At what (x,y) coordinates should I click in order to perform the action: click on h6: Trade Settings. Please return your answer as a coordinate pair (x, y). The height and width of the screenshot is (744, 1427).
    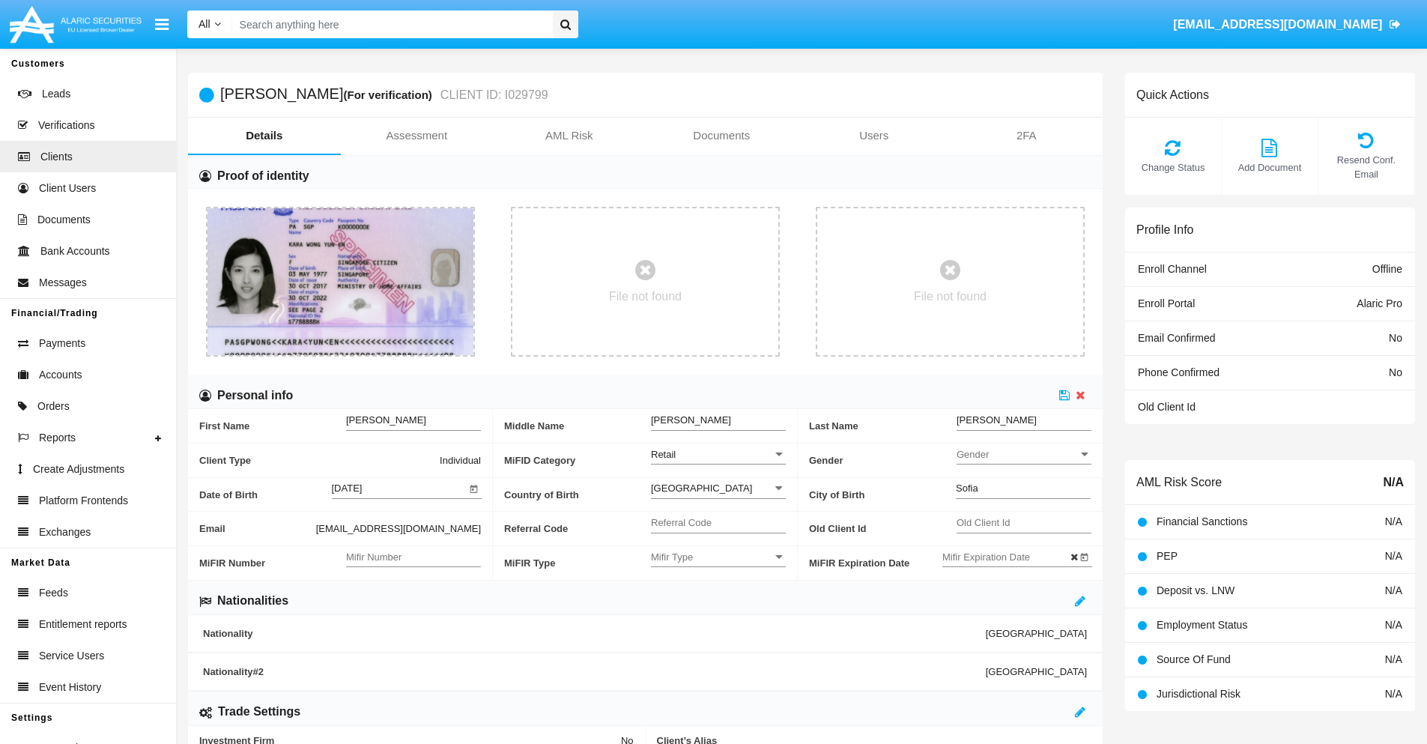
    Looking at the image, I should click on (259, 712).